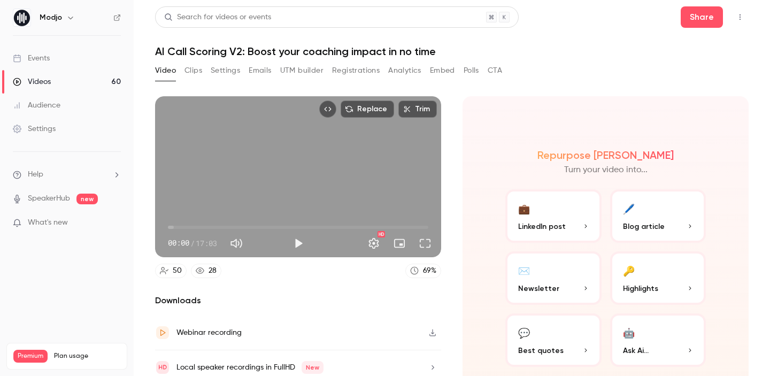 The height and width of the screenshot is (376, 770). I want to click on a: SpeakerHub, so click(49, 198).